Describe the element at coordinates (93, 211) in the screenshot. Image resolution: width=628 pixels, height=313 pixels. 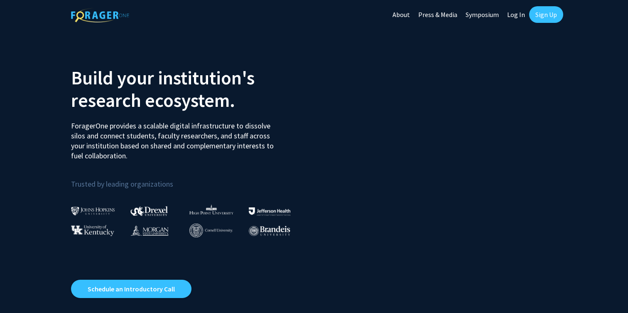
I see `img: Johns Hopkins University` at that location.